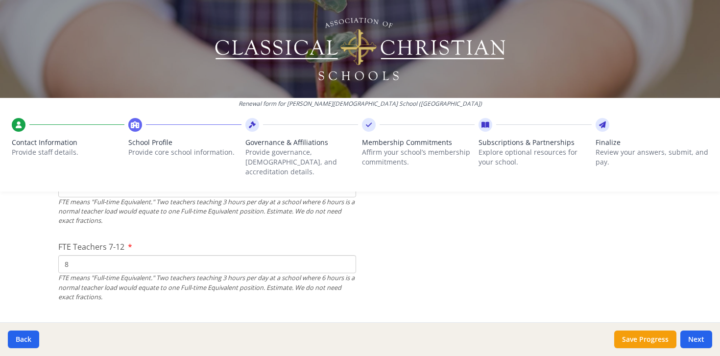 The width and height of the screenshot is (720, 356). I want to click on span: FTE Teachers 7-12, so click(91, 247).